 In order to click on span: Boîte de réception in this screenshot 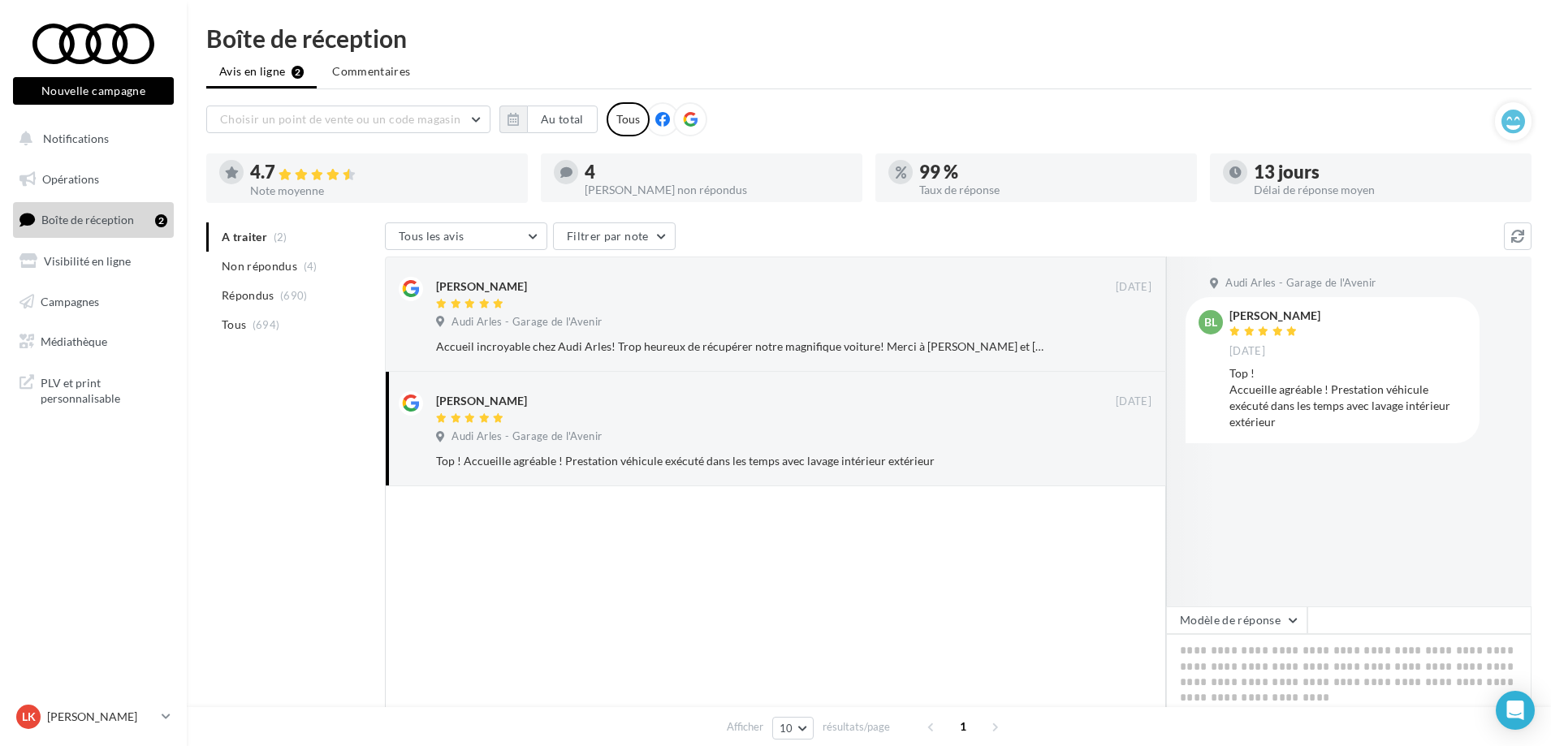, I will do `click(88, 219)`.